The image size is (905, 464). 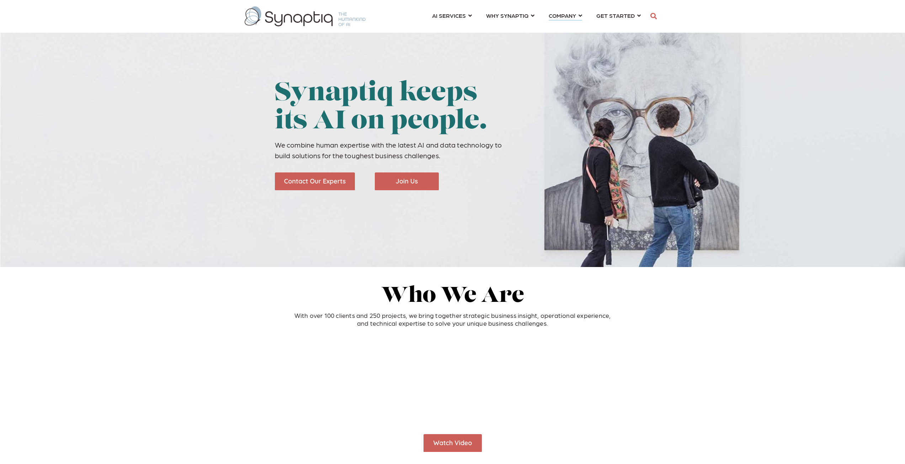 I want to click on a: synaptiq logo-1, so click(x=305, y=16).